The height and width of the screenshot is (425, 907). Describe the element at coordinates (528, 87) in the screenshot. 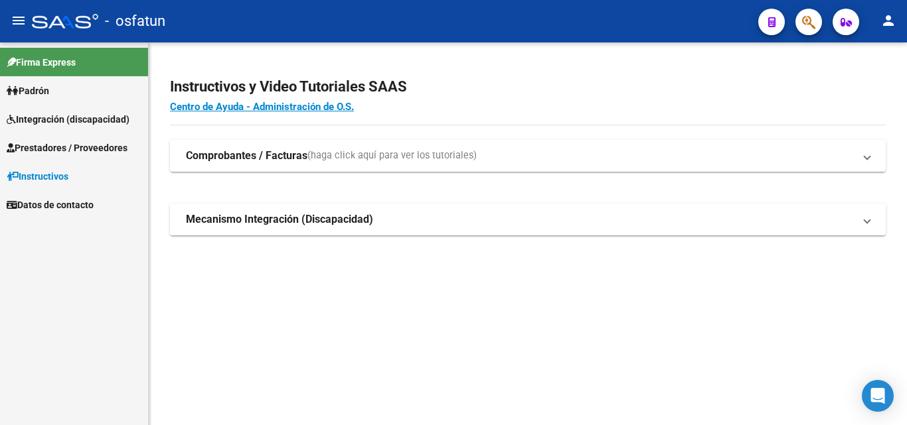

I see `h2: Instructivos y Video Tutoriales SAAS` at that location.